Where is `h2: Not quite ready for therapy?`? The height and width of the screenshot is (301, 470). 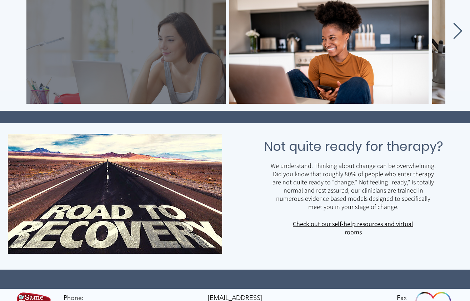
h2: Not quite ready for therapy? is located at coordinates (353, 146).